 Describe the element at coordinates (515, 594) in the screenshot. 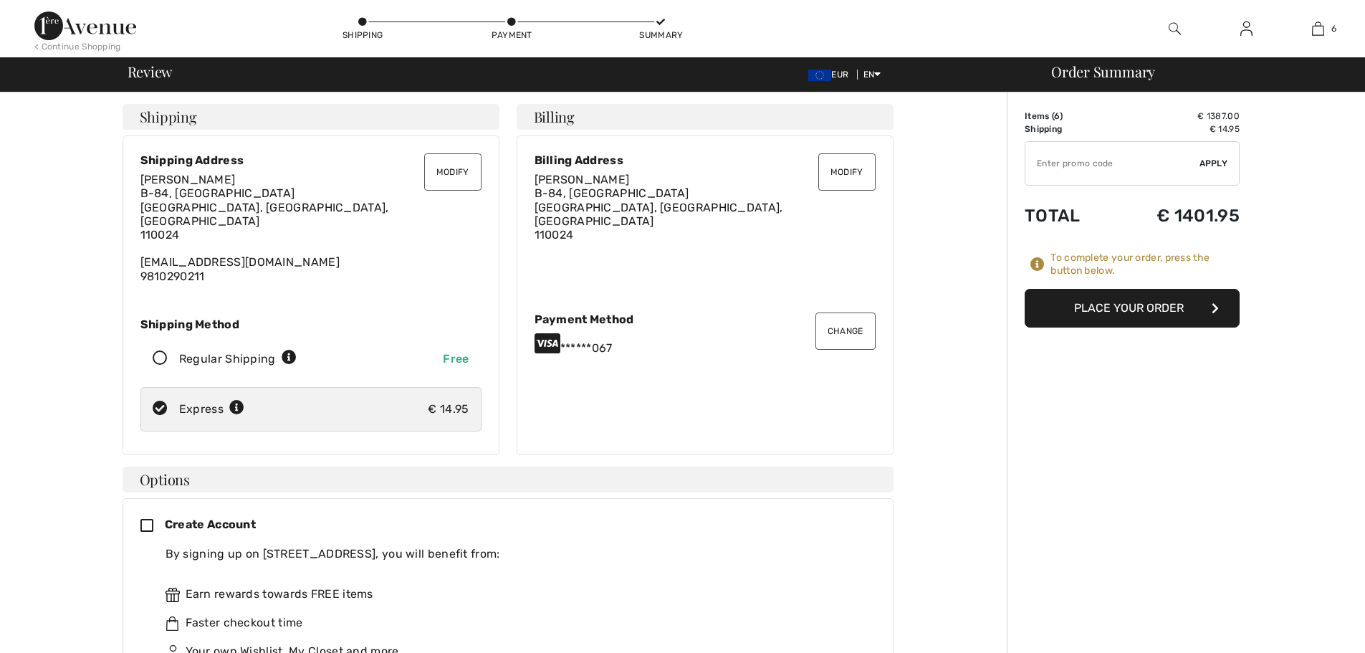

I see `div: Earn rewards towards FREE items` at that location.